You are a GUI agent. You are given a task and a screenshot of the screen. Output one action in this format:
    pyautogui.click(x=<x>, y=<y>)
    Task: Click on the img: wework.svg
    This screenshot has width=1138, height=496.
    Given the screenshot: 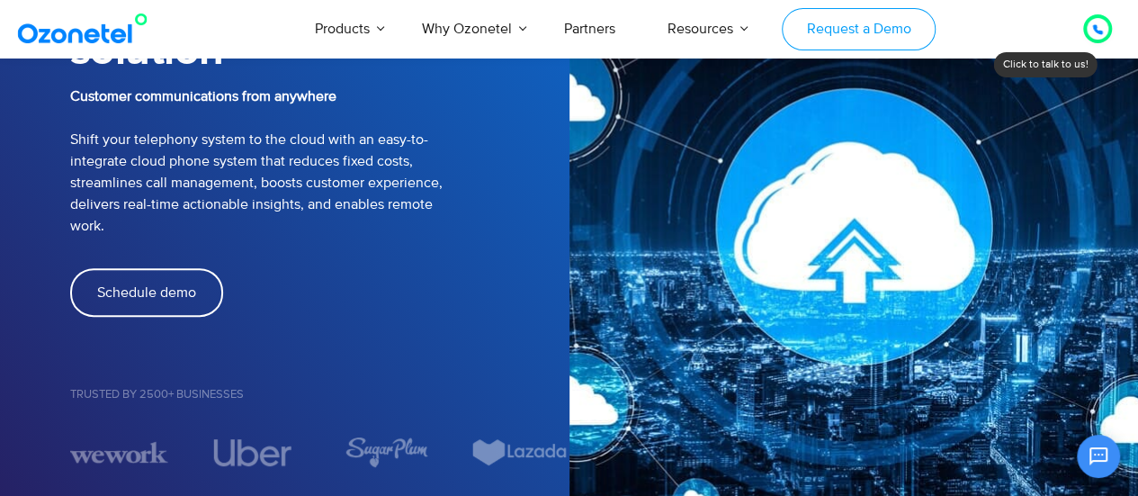 What is the action you would take?
    pyautogui.click(x=119, y=452)
    